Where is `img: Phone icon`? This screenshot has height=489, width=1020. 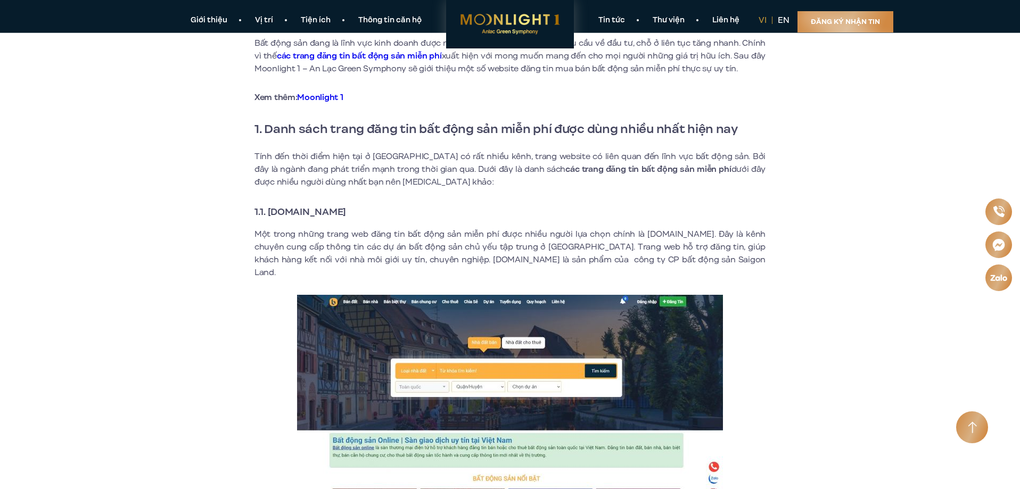
img: Phone icon is located at coordinates (999, 211).